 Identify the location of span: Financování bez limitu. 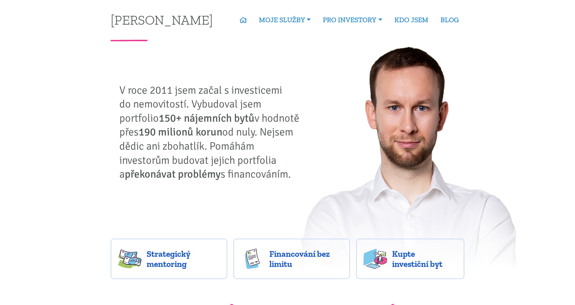
(306, 258).